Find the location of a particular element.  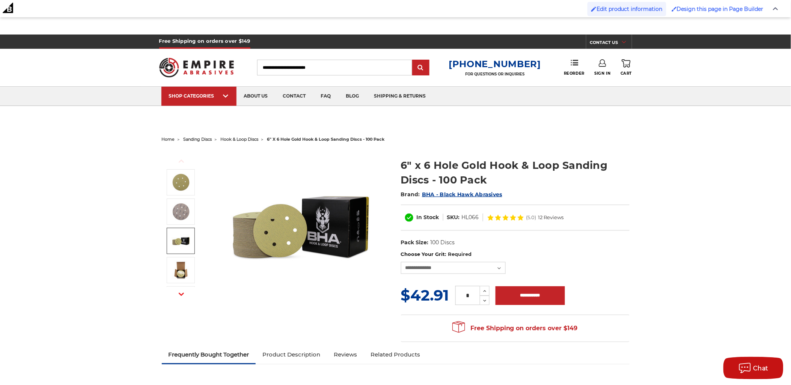

div: SHOP CATEGORIES is located at coordinates (199, 96).